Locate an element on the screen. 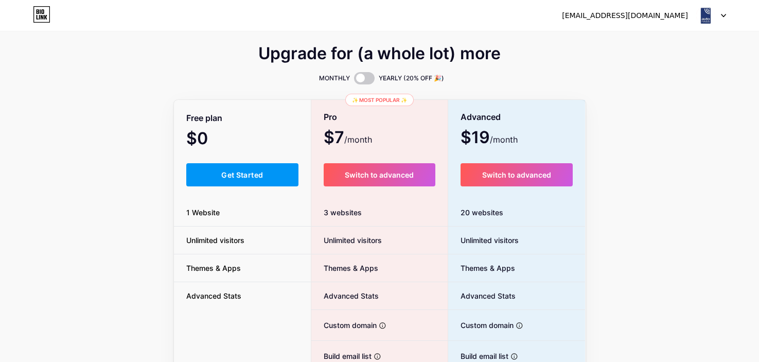 The image size is (759, 362). span: Free plan is located at coordinates (204, 118).